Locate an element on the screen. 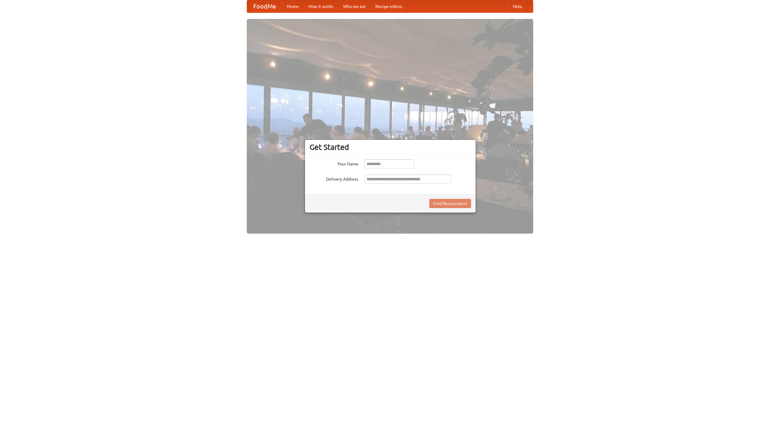 The image size is (780, 431). a: Who we are is located at coordinates (354, 6).